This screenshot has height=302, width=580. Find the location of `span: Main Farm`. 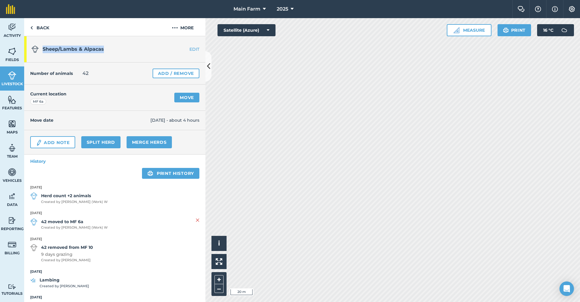

span: Main Farm is located at coordinates (247, 9).